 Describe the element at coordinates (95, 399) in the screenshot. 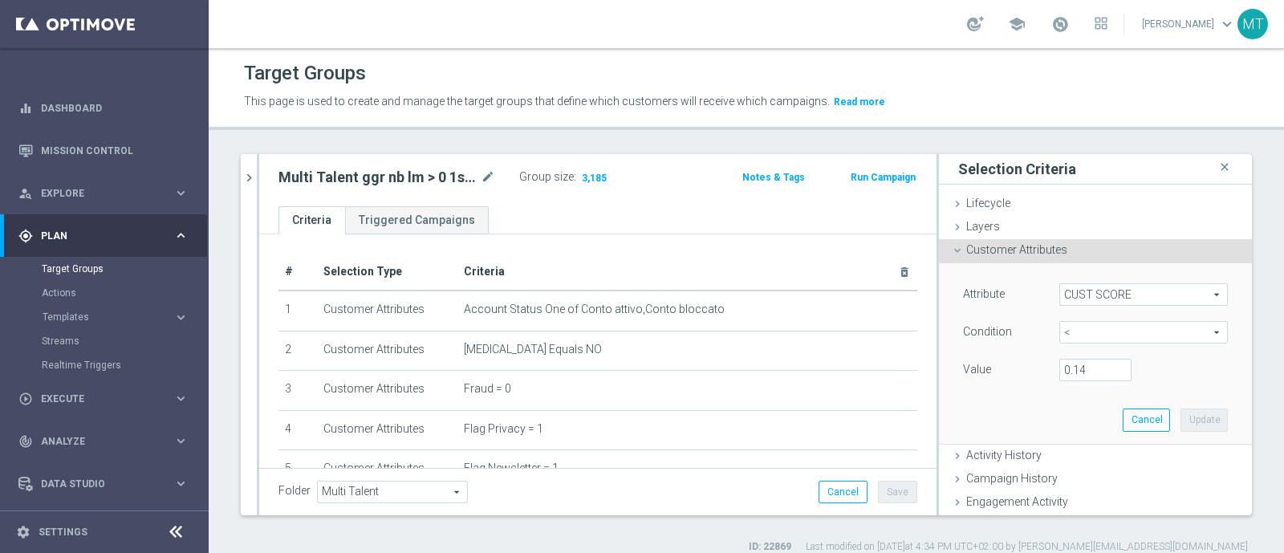

I see `div: Execute` at that location.